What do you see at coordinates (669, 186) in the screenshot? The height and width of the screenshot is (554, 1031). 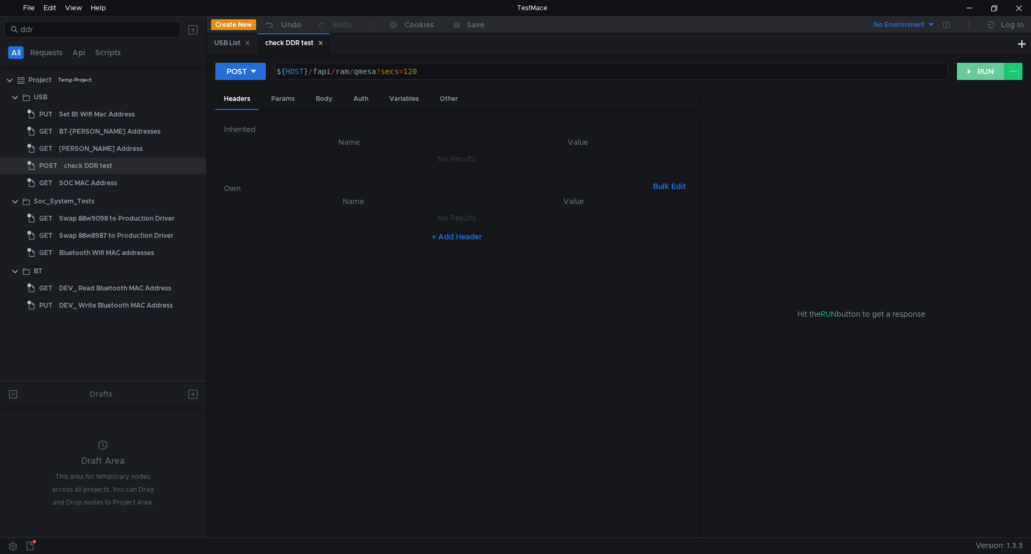 I see `button: Bulk Edit` at bounding box center [669, 186].